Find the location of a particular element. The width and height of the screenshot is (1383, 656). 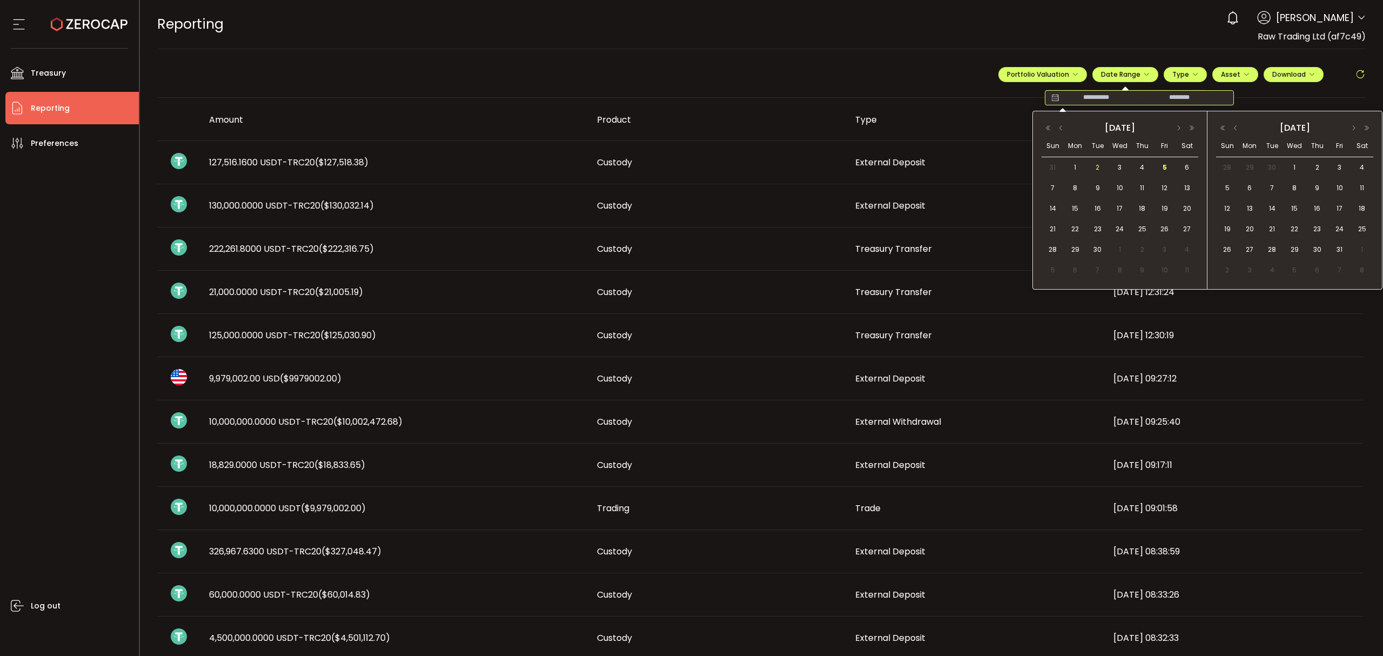

span: ($222,316.75) is located at coordinates (346, 249).